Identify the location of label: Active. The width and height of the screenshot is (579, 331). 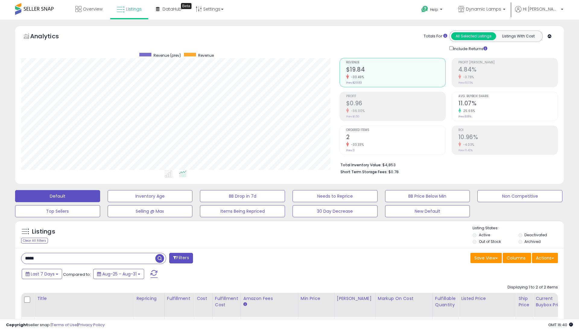
(484, 235).